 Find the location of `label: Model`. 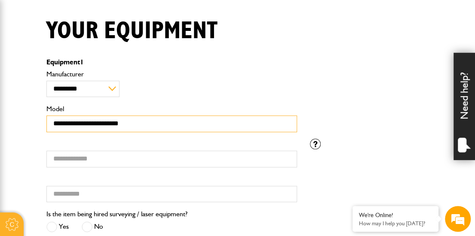

label: Model is located at coordinates (171, 109).